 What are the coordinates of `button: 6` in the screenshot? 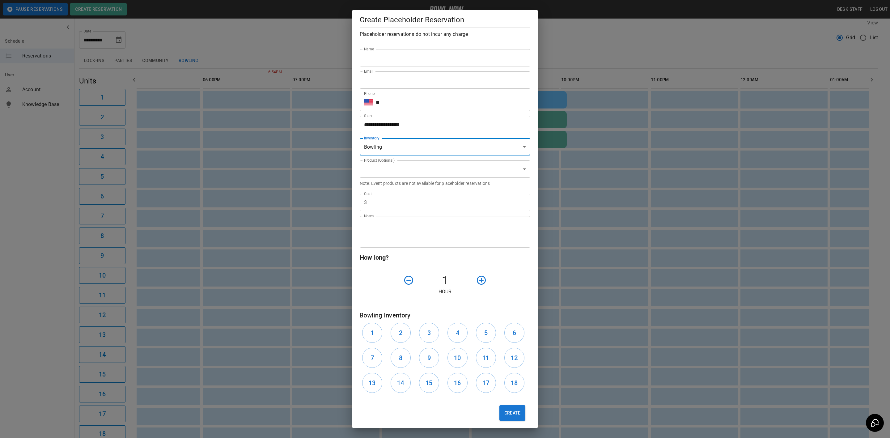 It's located at (514, 332).